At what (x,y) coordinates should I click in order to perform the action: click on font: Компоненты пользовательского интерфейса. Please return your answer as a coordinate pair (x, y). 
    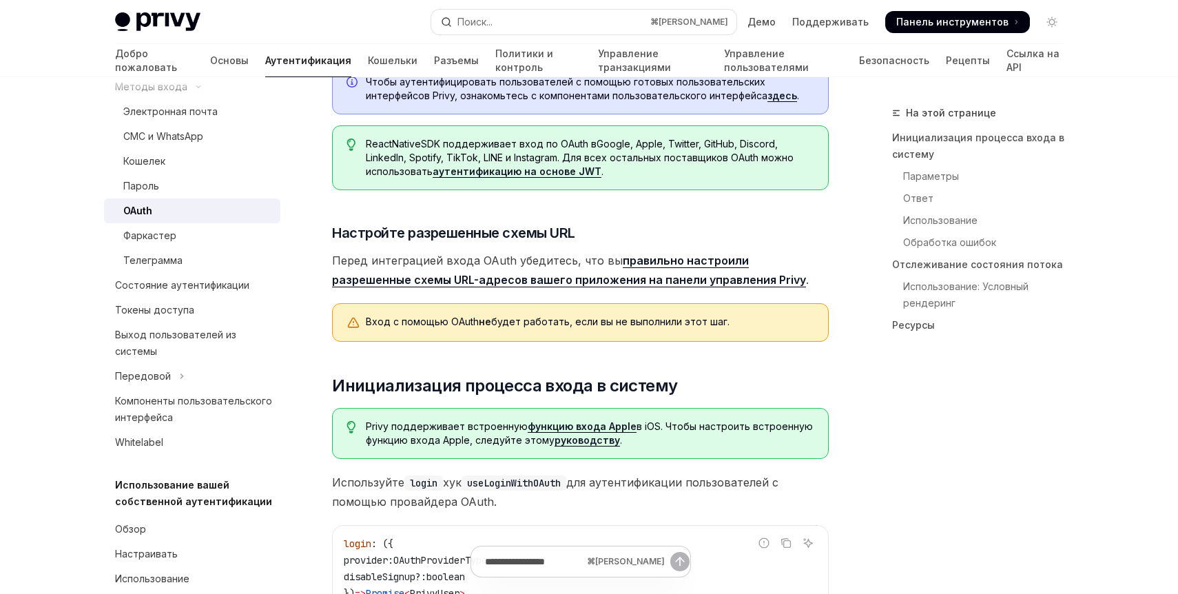
    Looking at the image, I should click on (194, 409).